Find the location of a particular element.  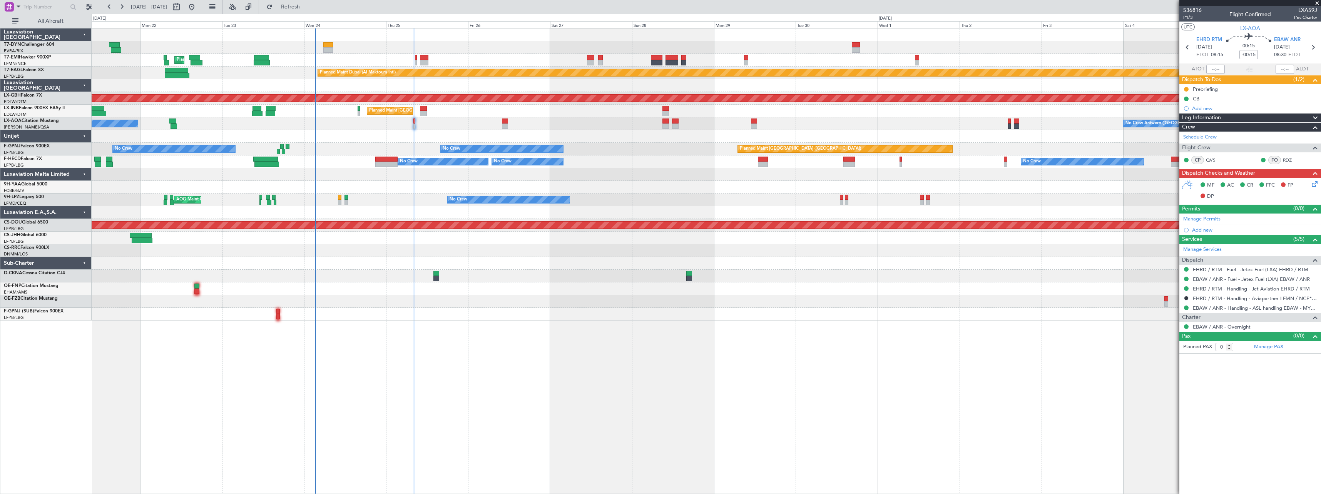

span: CR is located at coordinates (1249, 185).